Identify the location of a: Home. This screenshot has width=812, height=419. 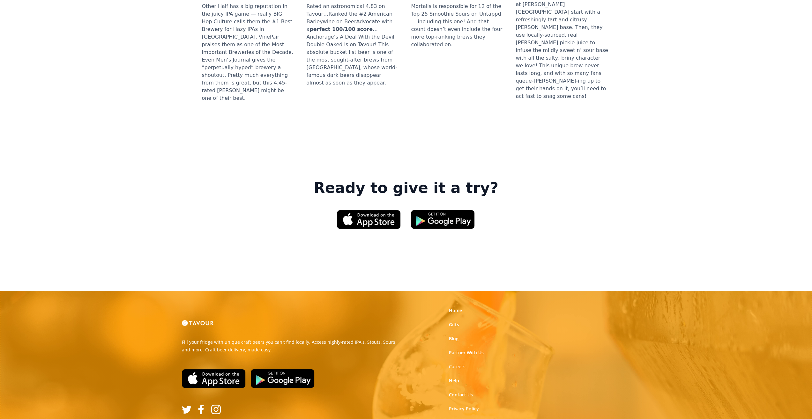
(455, 311).